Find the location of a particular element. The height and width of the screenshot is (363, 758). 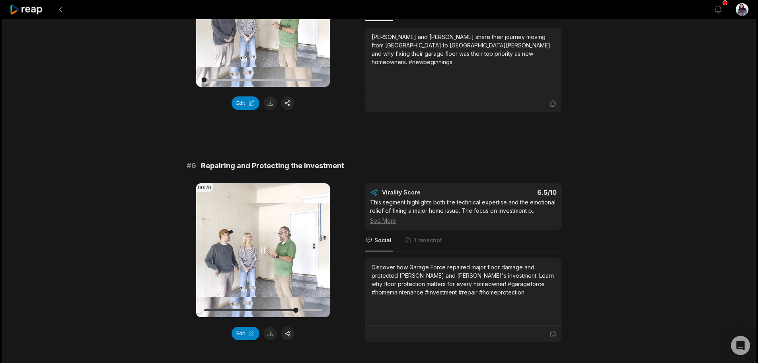

div: 6.5 /10 is located at coordinates (514, 192).